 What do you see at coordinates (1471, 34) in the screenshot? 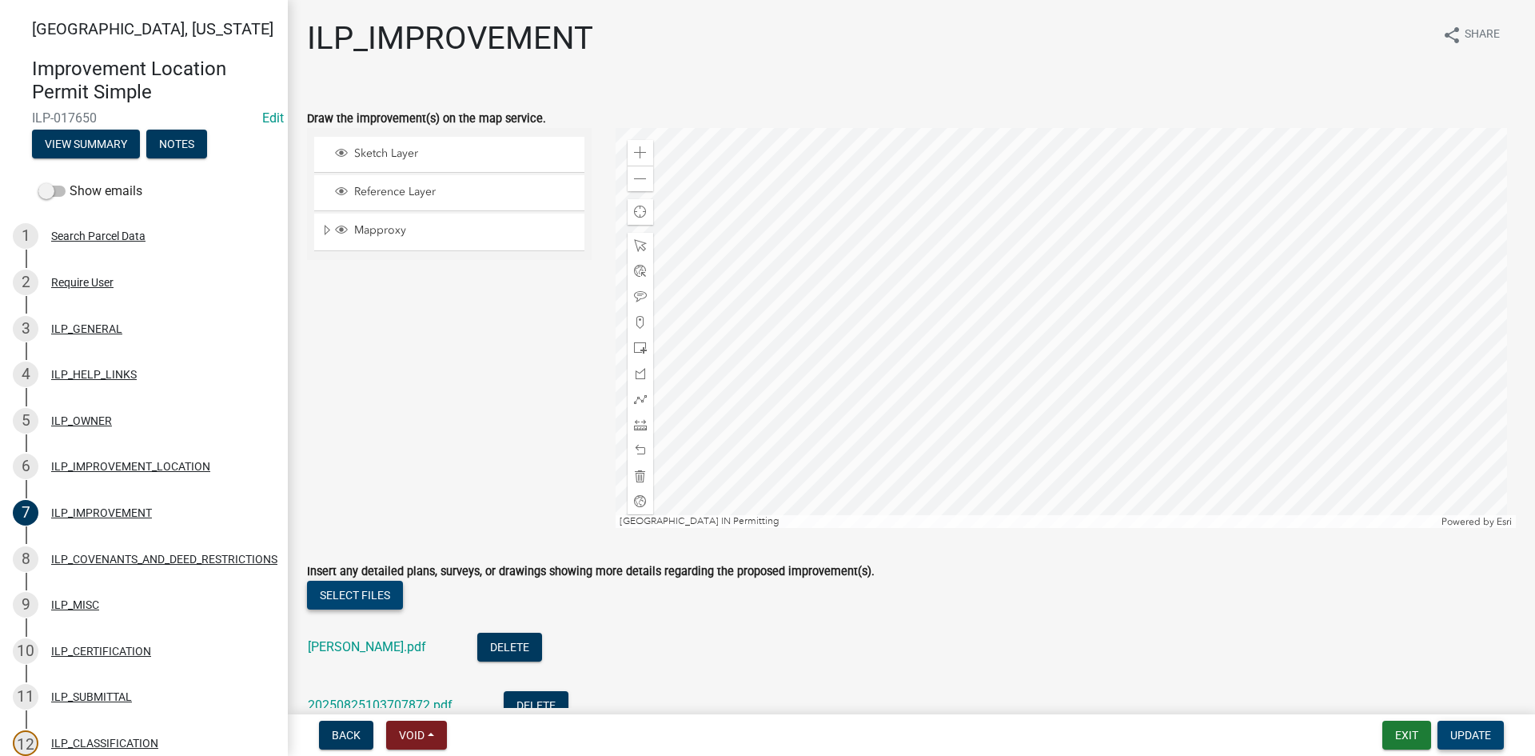
I see `button: shareShare` at bounding box center [1471, 34].